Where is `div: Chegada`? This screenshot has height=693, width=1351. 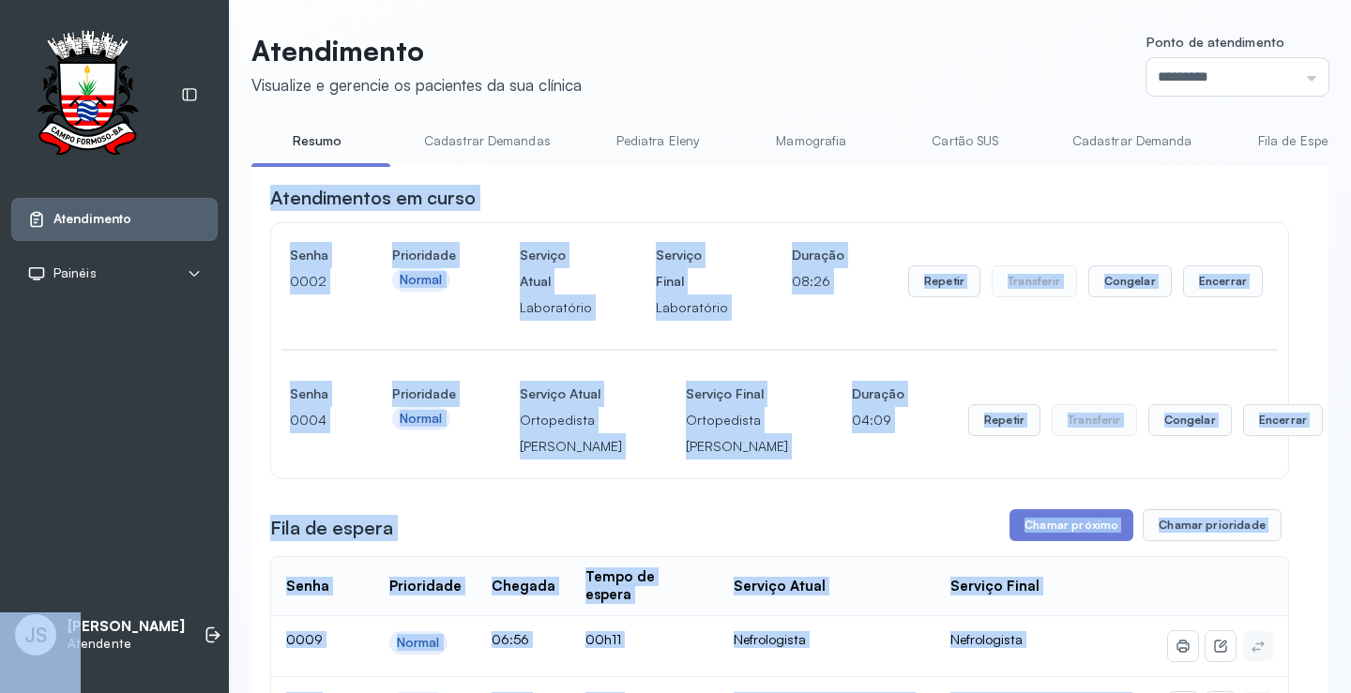
div: Chegada is located at coordinates (523, 586).